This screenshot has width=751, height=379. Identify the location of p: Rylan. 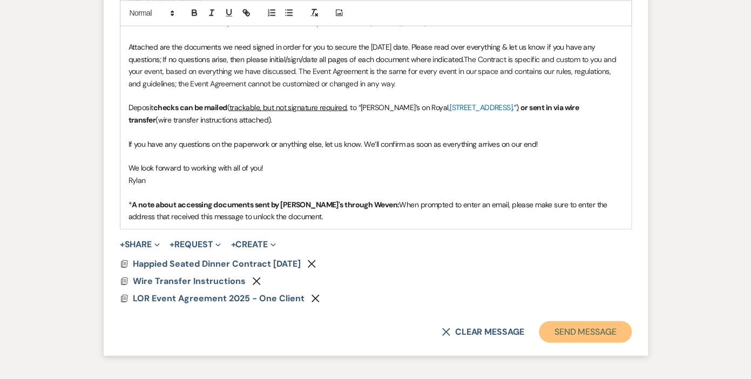
(376, 180).